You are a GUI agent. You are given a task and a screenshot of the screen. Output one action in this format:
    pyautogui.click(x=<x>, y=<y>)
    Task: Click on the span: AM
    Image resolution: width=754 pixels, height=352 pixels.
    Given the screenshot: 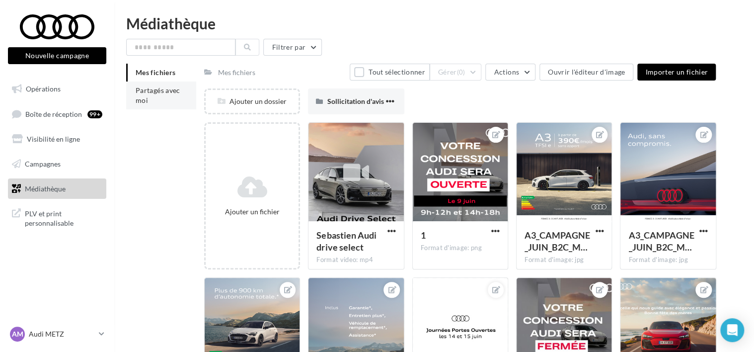 What is the action you would take?
    pyautogui.click(x=17, y=334)
    